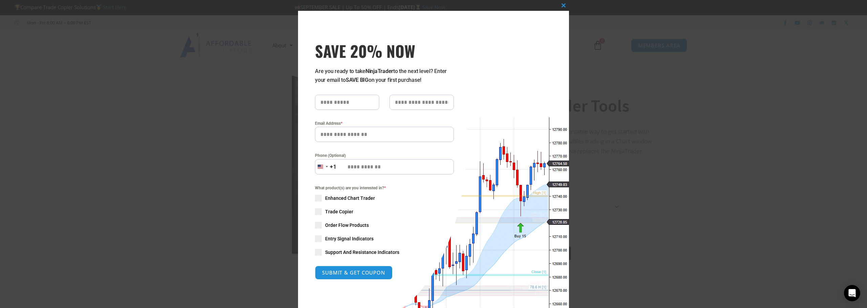 The width and height of the screenshot is (867, 308). What do you see at coordinates (350, 198) in the screenshot?
I see `span: Enhanced Chart Trader` at bounding box center [350, 198].